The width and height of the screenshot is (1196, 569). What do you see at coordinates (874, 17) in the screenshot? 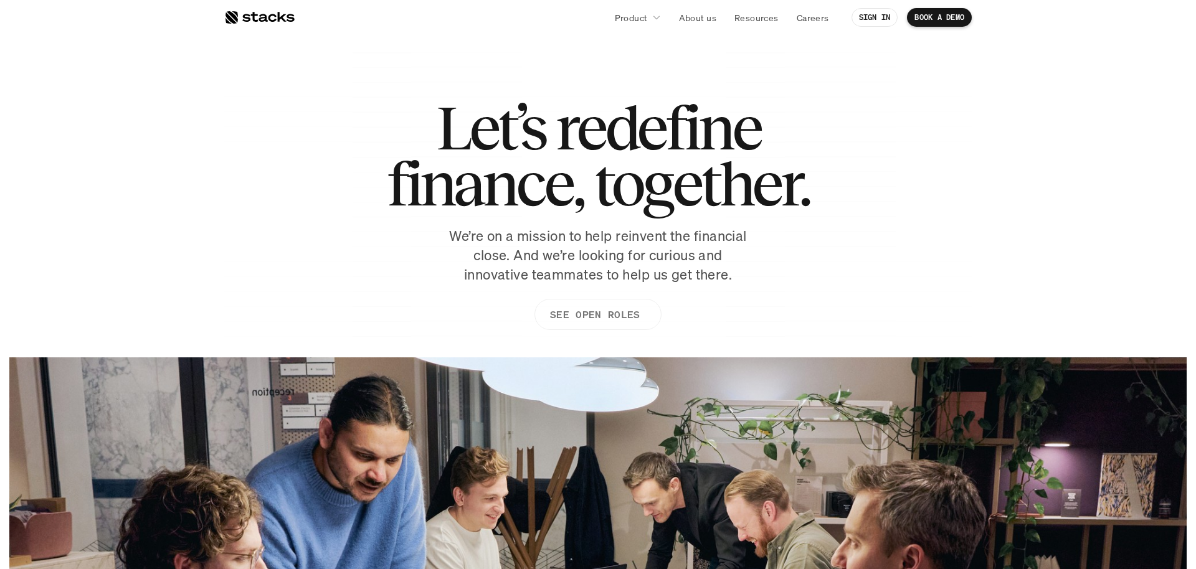
I see `p: SIGN IN` at bounding box center [874, 17].